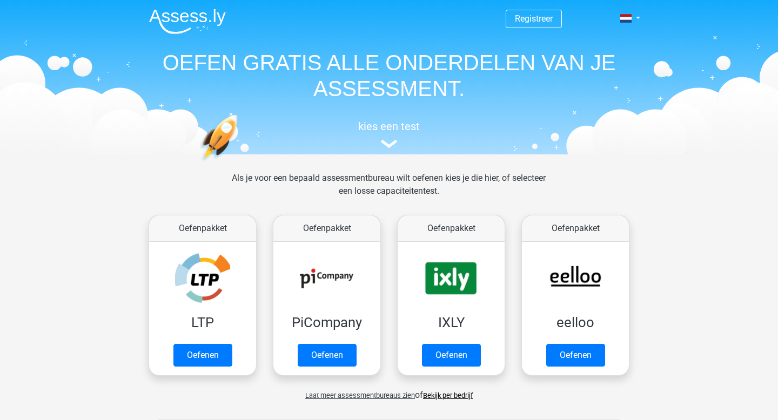 The image size is (778, 420). Describe the element at coordinates (389, 391) in the screenshot. I see `div: of` at that location.